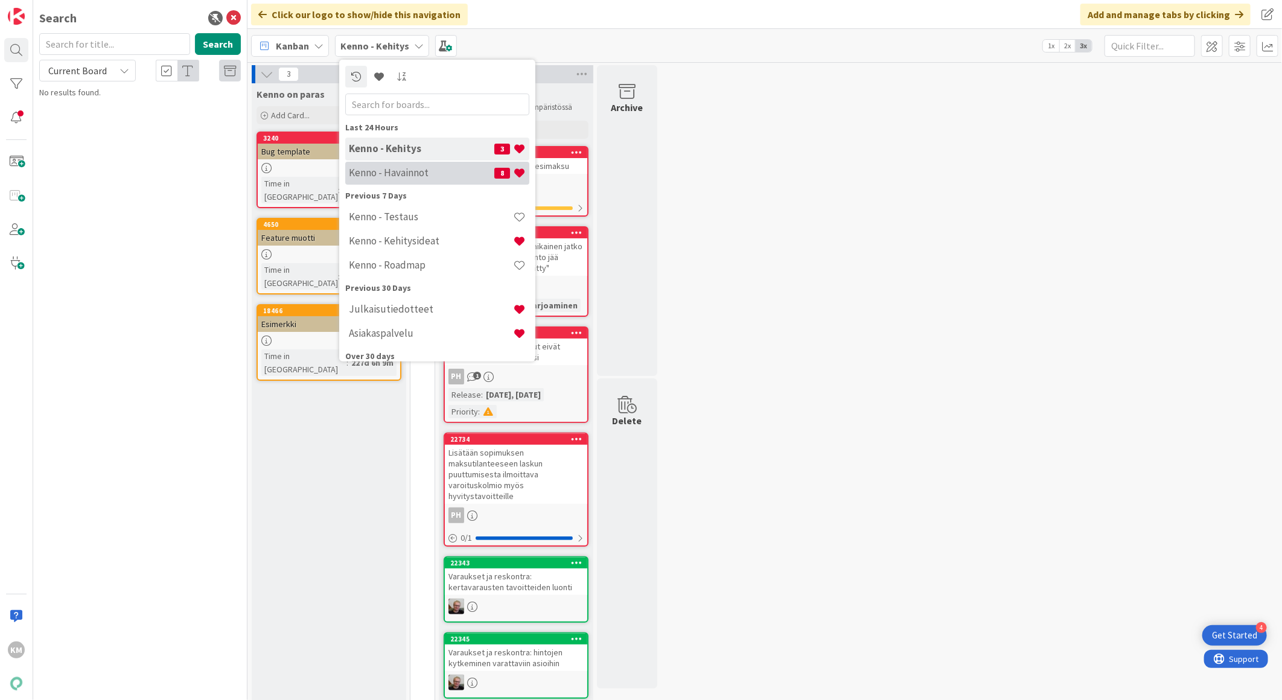 The width and height of the screenshot is (1282, 700). What do you see at coordinates (1234, 636) in the screenshot?
I see `div: Get Started` at bounding box center [1234, 636].